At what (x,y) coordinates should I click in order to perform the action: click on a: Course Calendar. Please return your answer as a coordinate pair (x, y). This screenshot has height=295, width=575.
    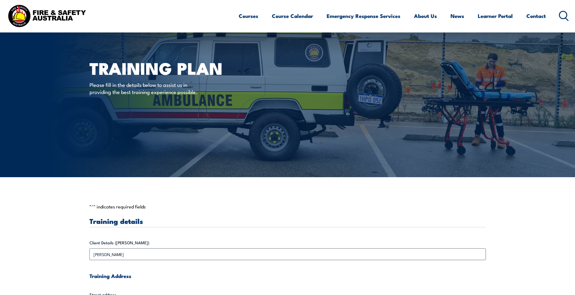
    Looking at the image, I should click on (292, 16).